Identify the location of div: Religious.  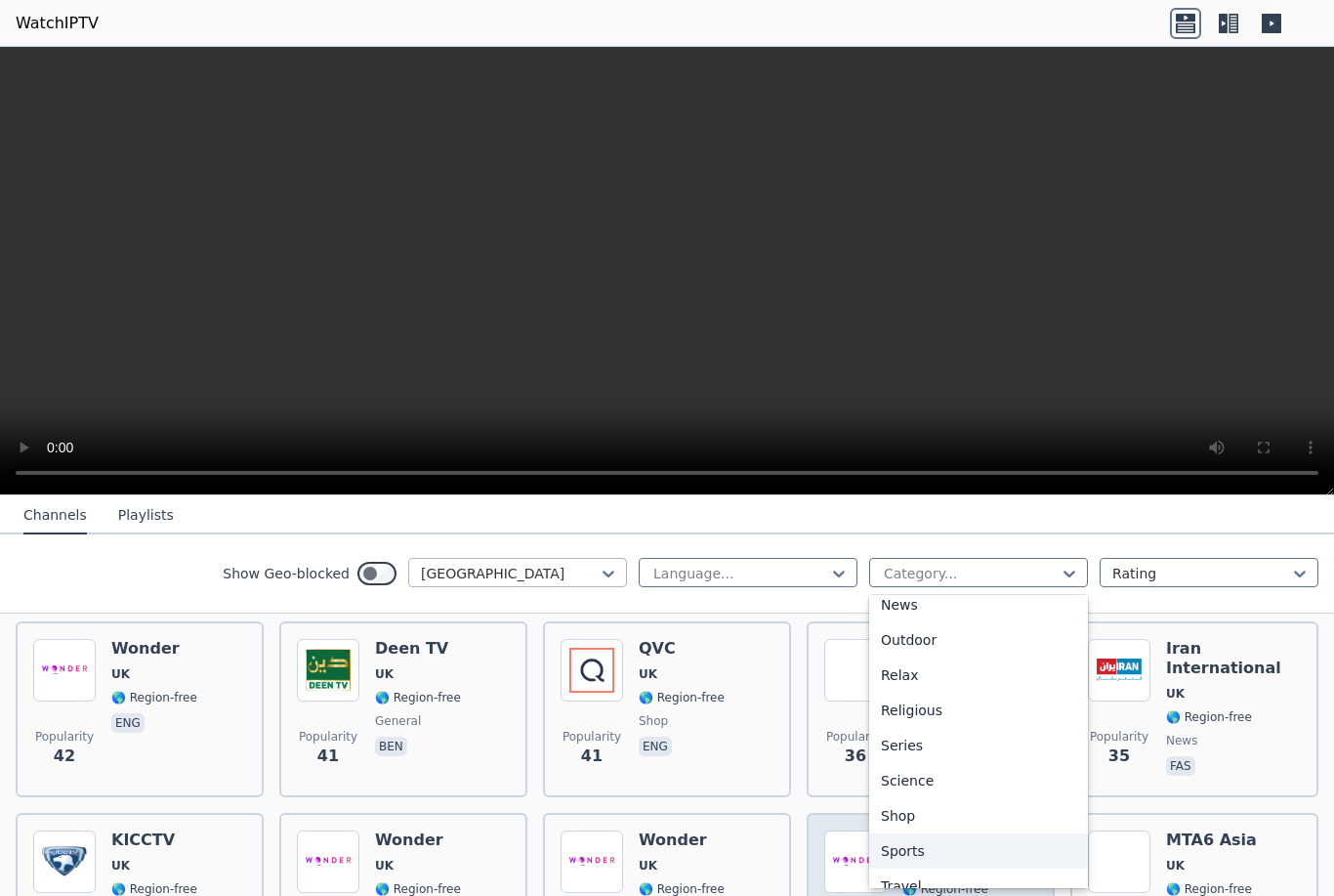
(978, 710).